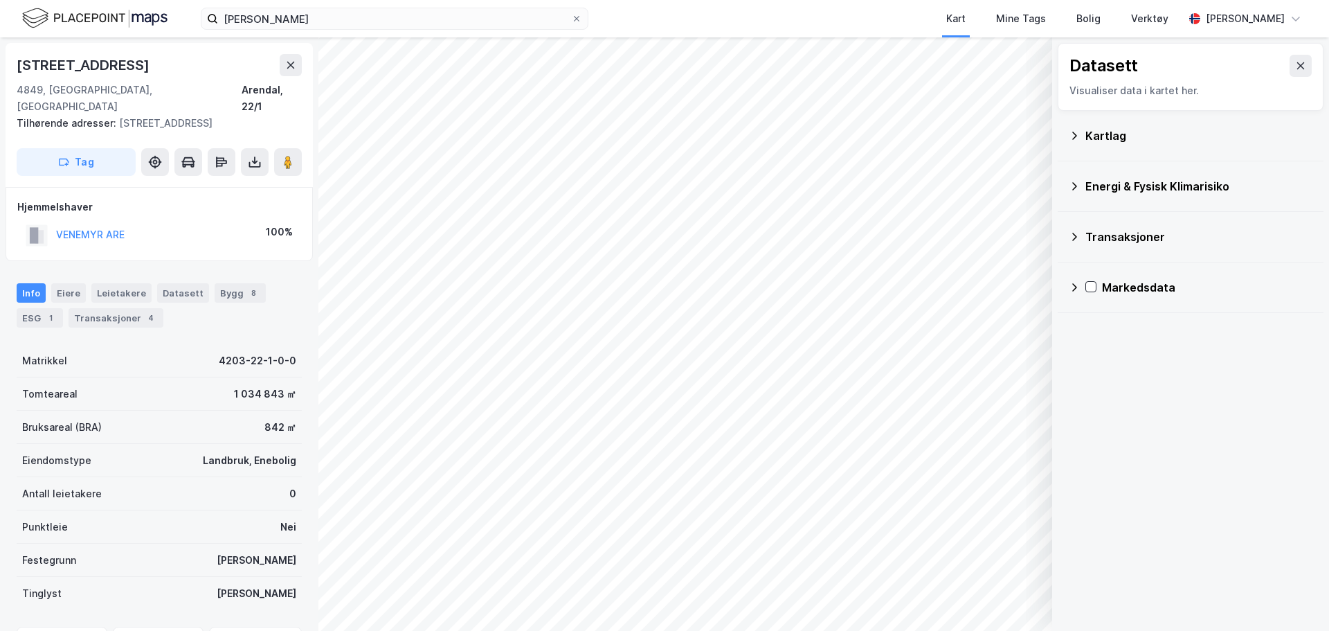 The width and height of the screenshot is (1329, 631). Describe the element at coordinates (956, 19) in the screenshot. I see `div: Kart` at that location.